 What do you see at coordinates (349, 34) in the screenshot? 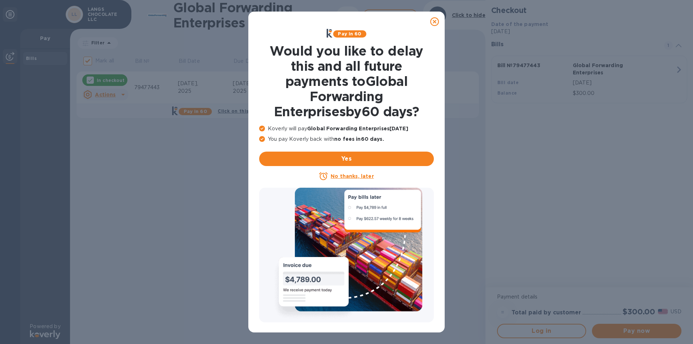
I see `b: Pay in 60` at bounding box center [349, 34].